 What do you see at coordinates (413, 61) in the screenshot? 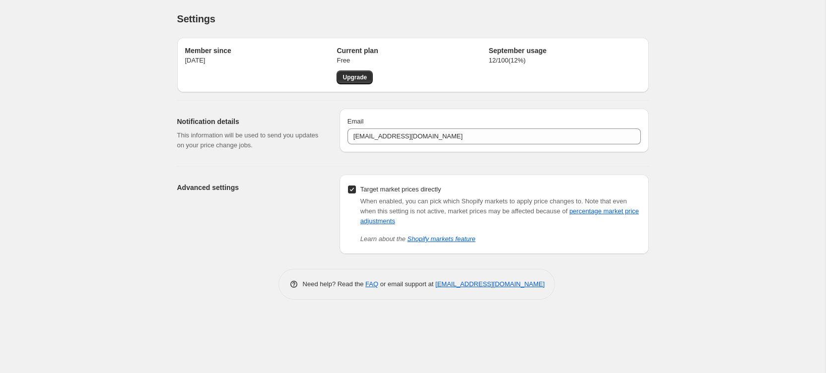
I see `p: Free` at bounding box center [413, 61].